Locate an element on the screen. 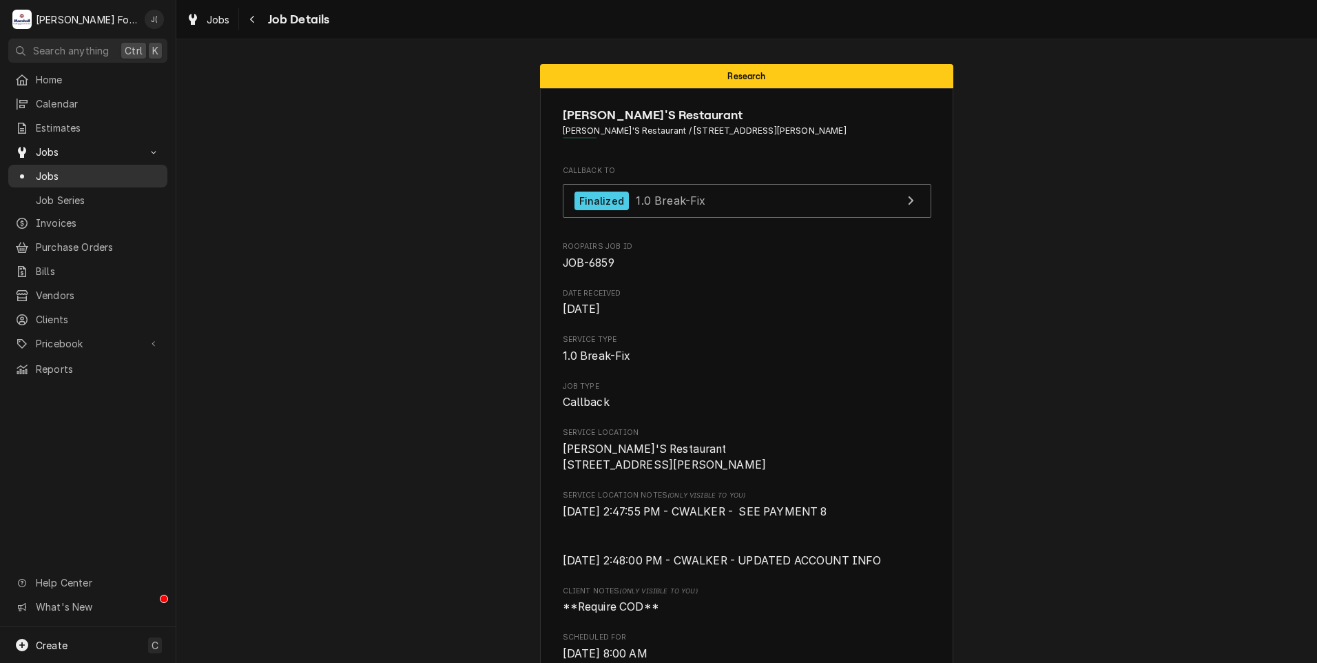 The width and height of the screenshot is (1317, 663). span: Reports is located at coordinates (98, 368).